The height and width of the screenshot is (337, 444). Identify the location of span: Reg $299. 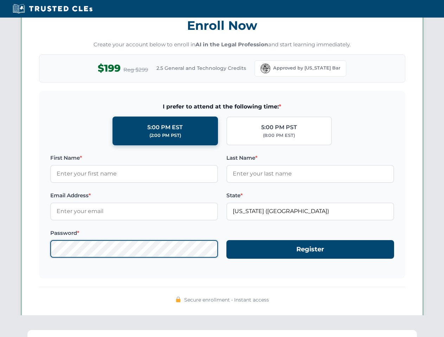
(136, 70).